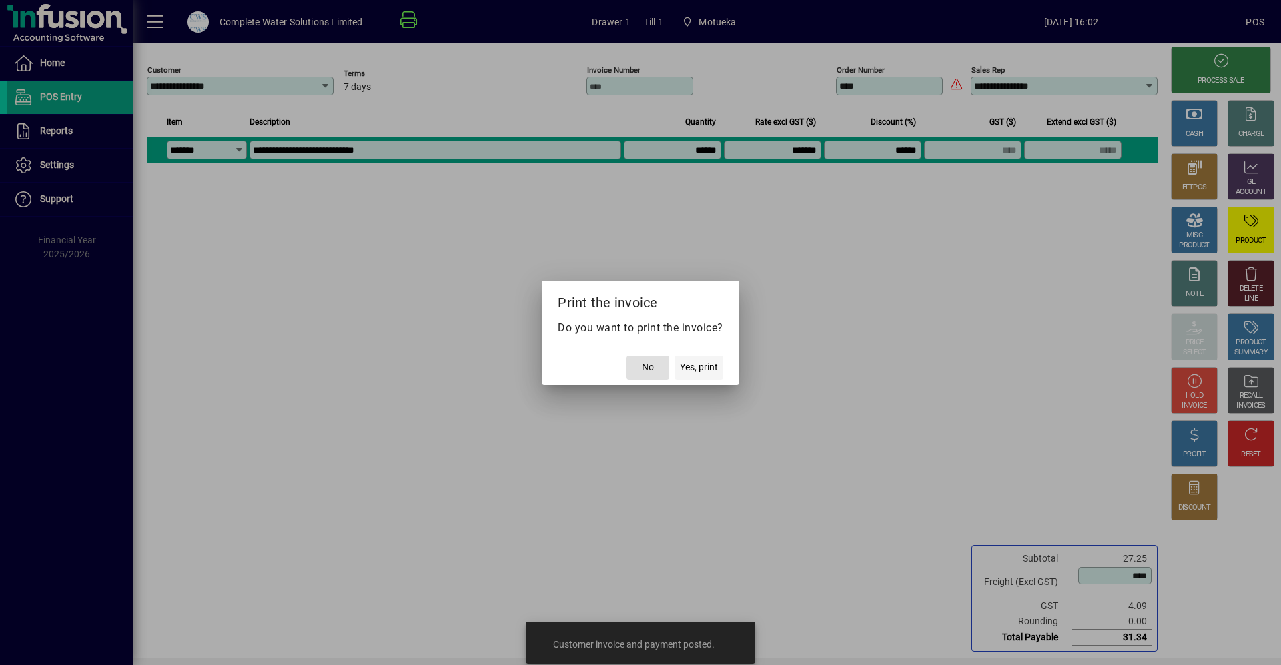 This screenshot has height=665, width=1281. What do you see at coordinates (648, 368) in the screenshot?
I see `button: No` at bounding box center [648, 368].